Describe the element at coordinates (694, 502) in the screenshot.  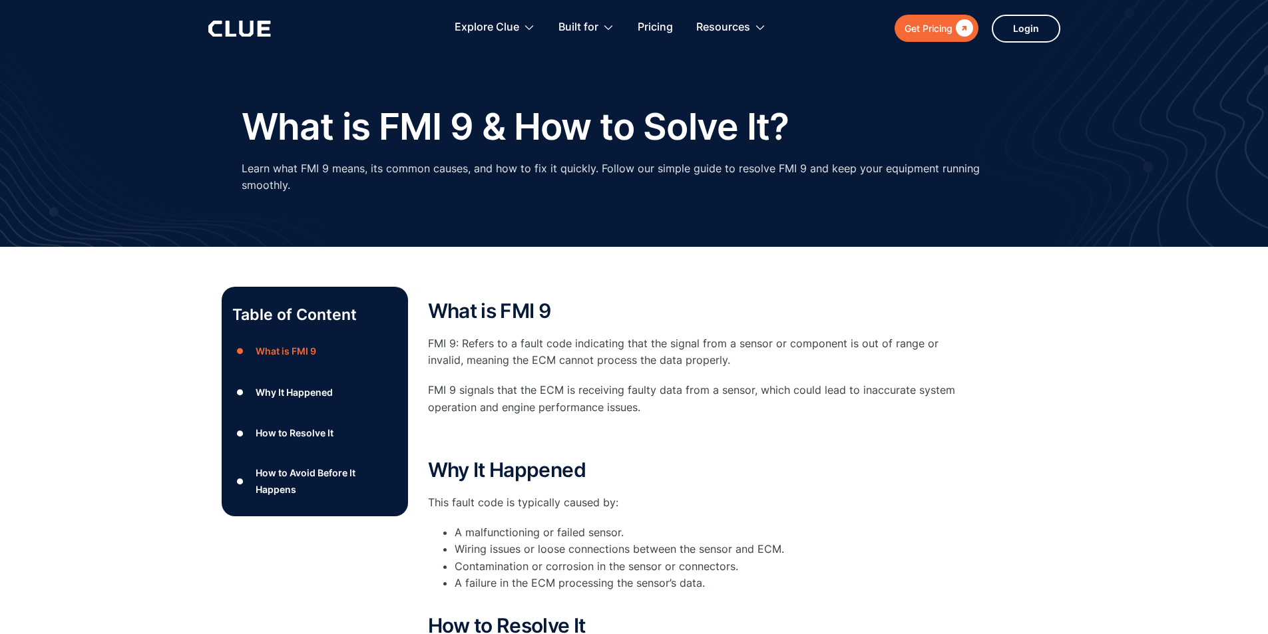
I see `p: This fault code is typically caused by:` at that location.